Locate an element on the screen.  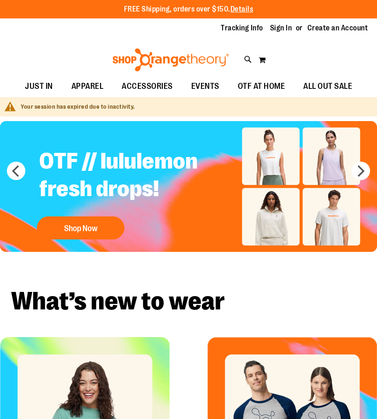
span: ALL OUT SALE is located at coordinates (327, 86).